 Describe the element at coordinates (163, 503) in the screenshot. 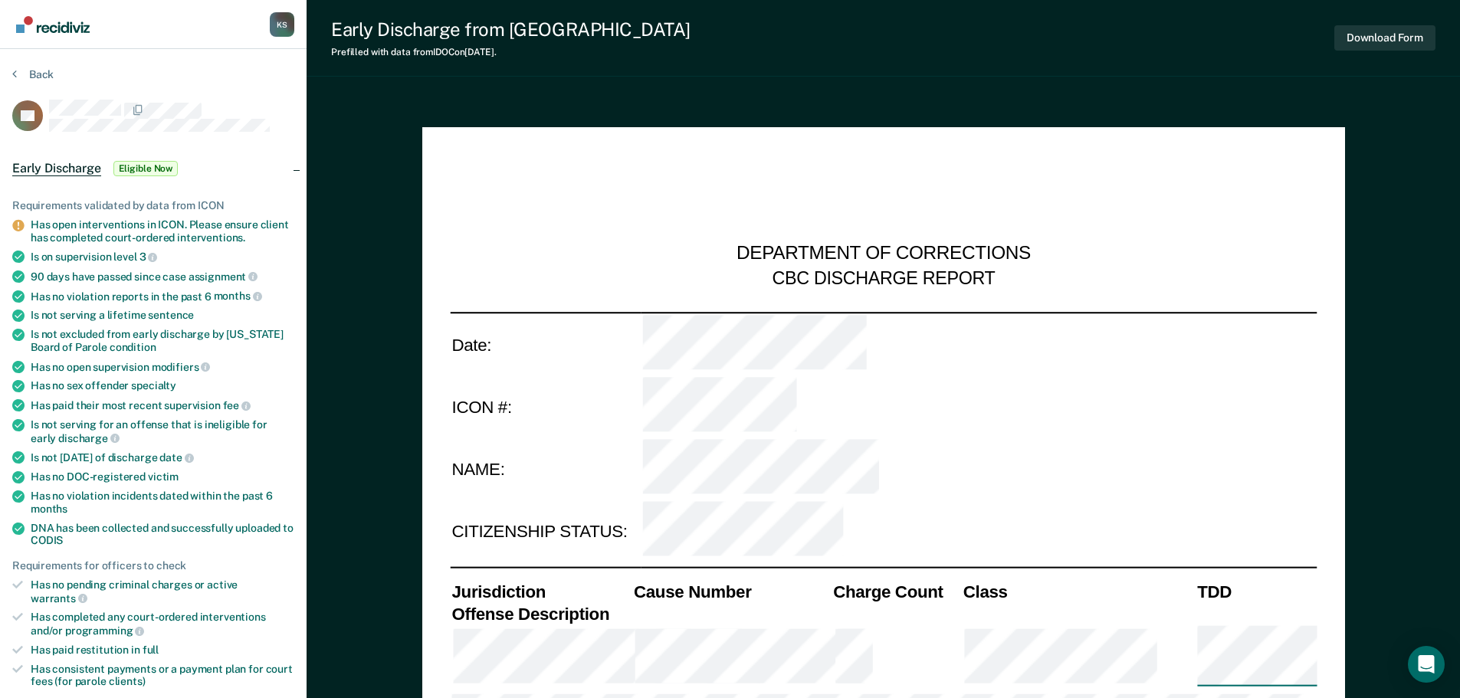

I see `div: Has no violation incidents dated within the past 6` at that location.